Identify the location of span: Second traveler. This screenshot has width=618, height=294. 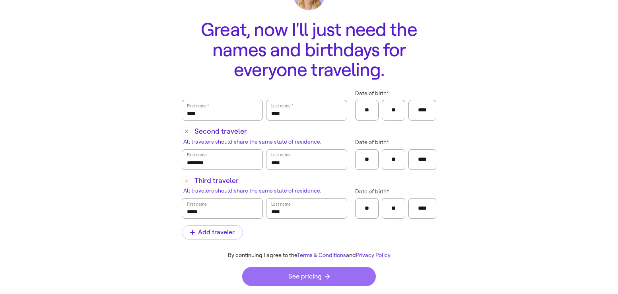
(263, 136).